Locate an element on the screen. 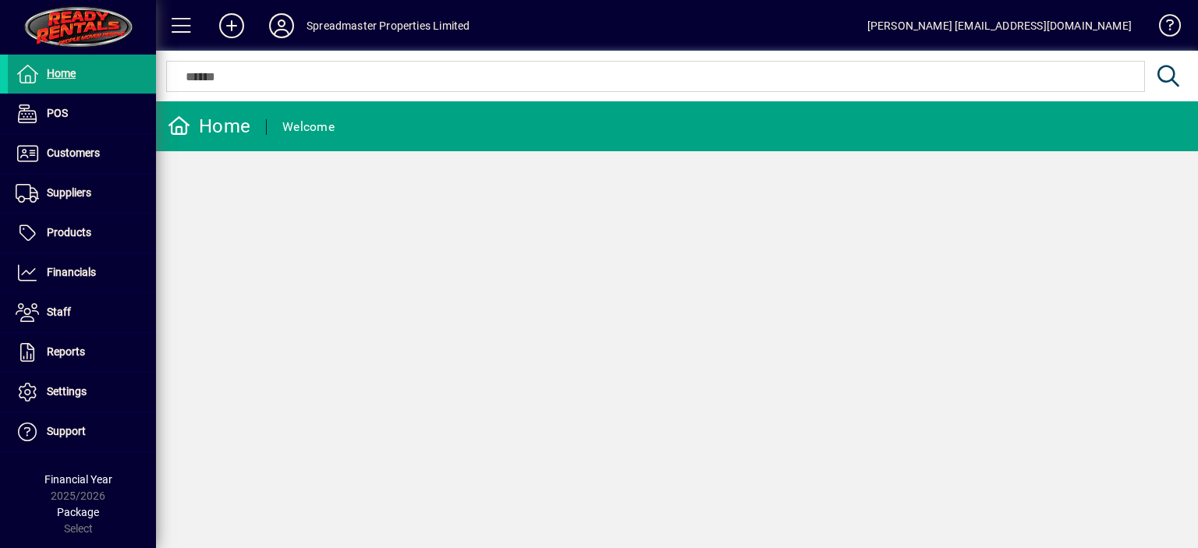 Image resolution: width=1198 pixels, height=548 pixels. div: Home is located at coordinates (209, 126).